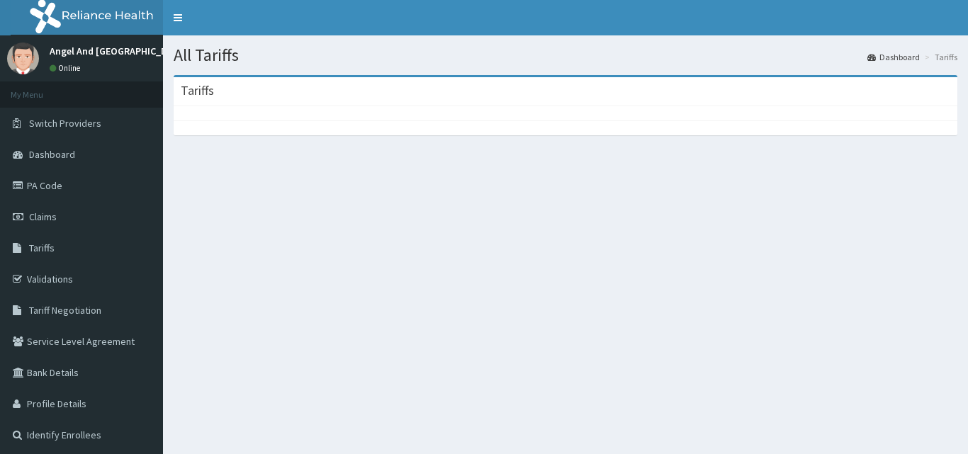 The width and height of the screenshot is (968, 454). What do you see at coordinates (65, 123) in the screenshot?
I see `span: Switch Providers` at bounding box center [65, 123].